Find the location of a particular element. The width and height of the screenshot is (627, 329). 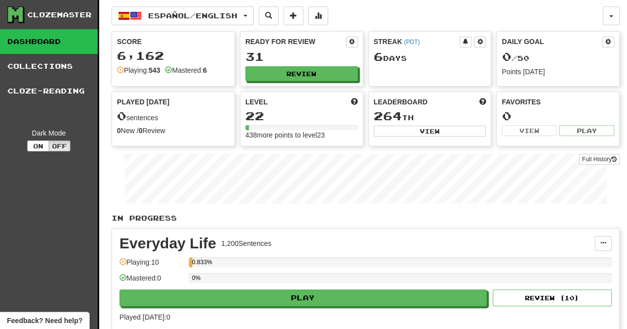

button: Review is located at coordinates (301, 74).